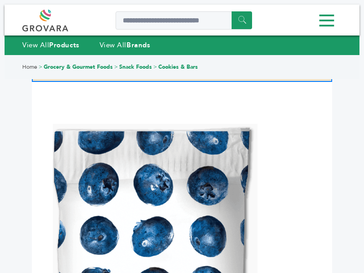  What do you see at coordinates (136, 67) in the screenshot?
I see `a: Snack Foods` at bounding box center [136, 67].